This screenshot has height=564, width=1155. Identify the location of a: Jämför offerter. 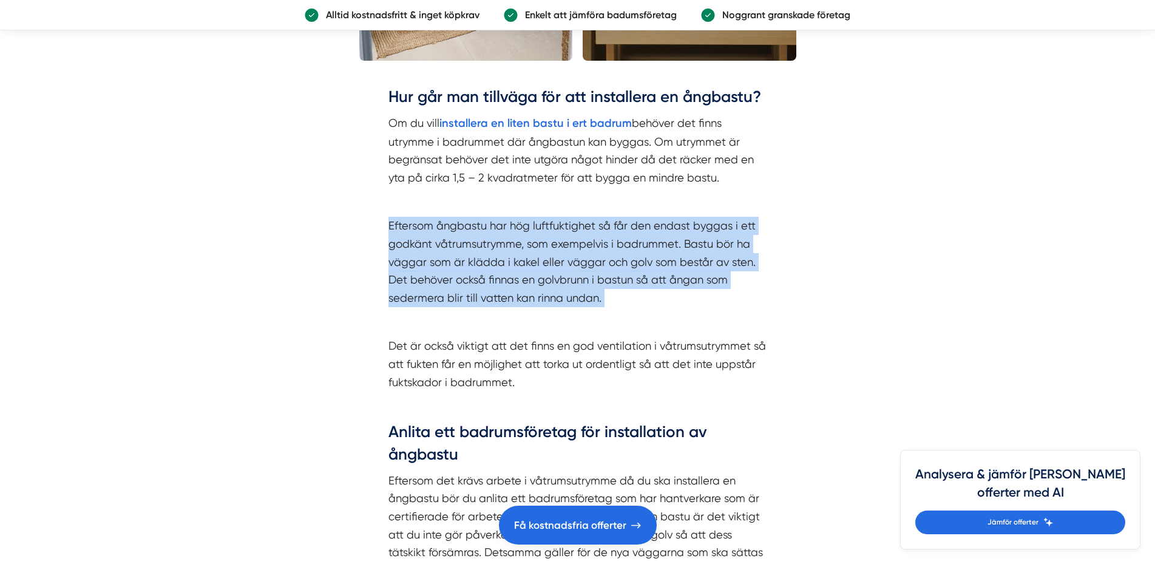
(1020, 522).